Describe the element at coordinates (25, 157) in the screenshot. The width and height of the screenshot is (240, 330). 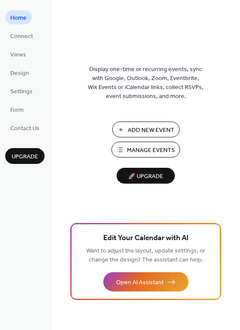
I see `span: Upgrade` at that location.